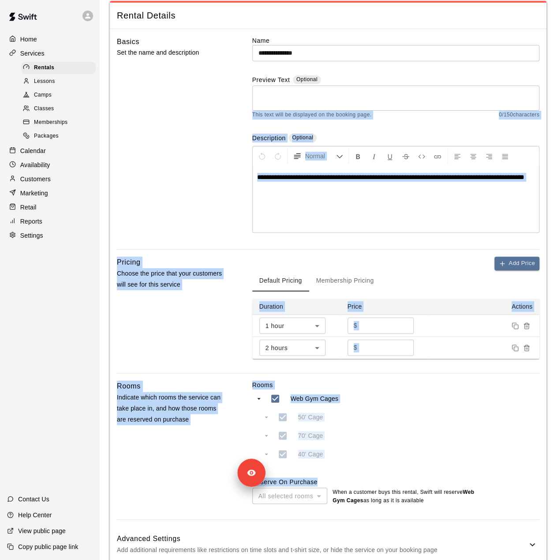  Describe the element at coordinates (45, 82) in the screenshot. I see `span: Lessons` at that location.